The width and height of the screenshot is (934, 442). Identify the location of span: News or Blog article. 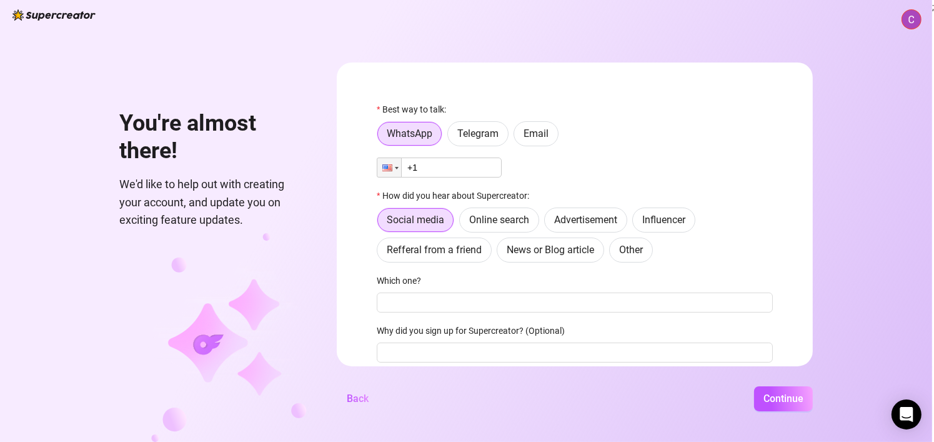
(551, 249).